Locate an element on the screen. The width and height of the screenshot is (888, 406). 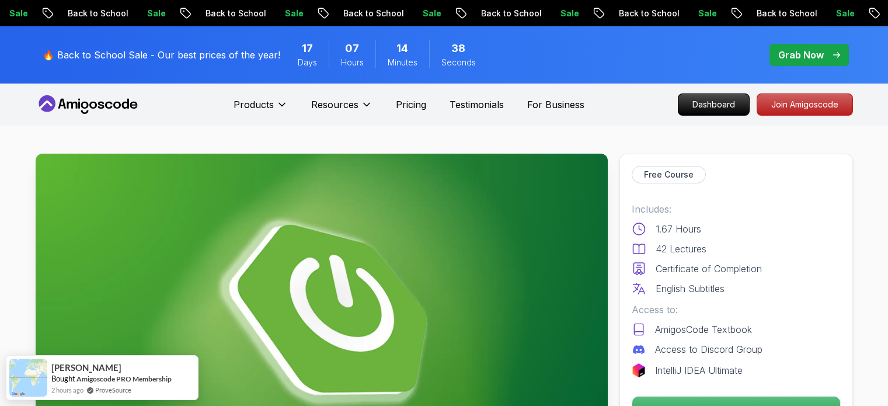
p: English Subtitles is located at coordinates (690, 289).